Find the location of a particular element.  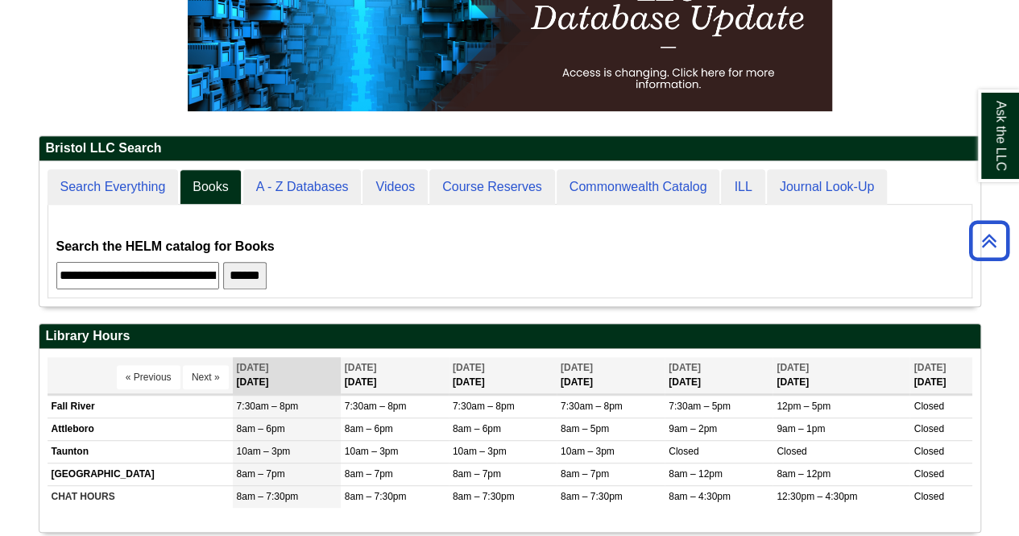

a: A - Z Databases is located at coordinates (302, 187).